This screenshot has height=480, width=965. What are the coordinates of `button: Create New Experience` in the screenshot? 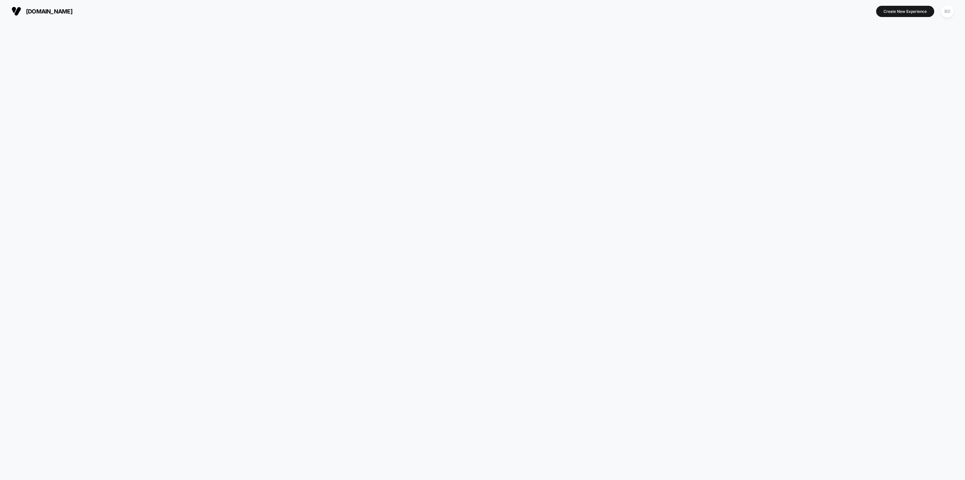 It's located at (905, 11).